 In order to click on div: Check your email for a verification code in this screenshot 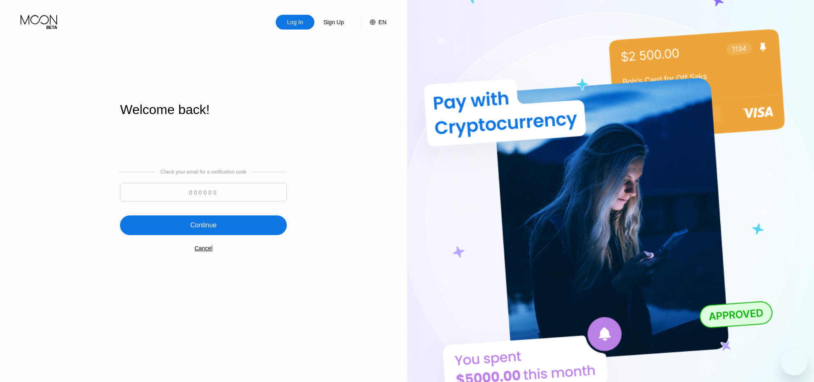, I will do `click(203, 172)`.